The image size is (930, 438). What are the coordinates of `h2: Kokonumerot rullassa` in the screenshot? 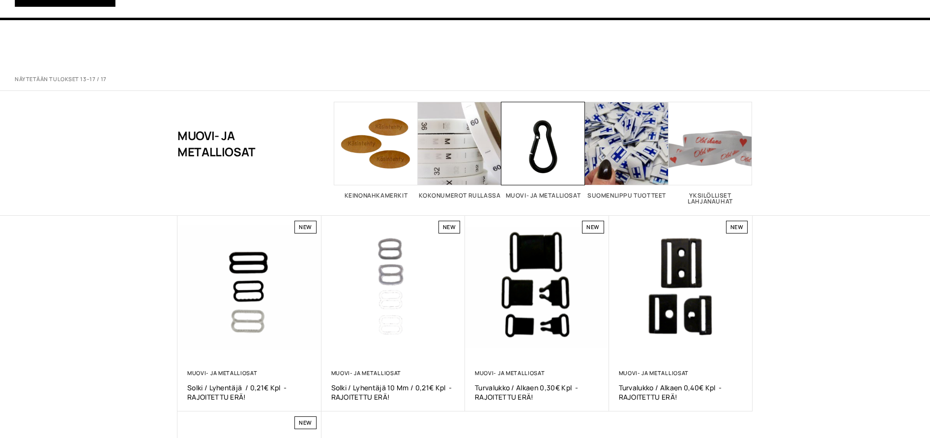 It's located at (459, 196).